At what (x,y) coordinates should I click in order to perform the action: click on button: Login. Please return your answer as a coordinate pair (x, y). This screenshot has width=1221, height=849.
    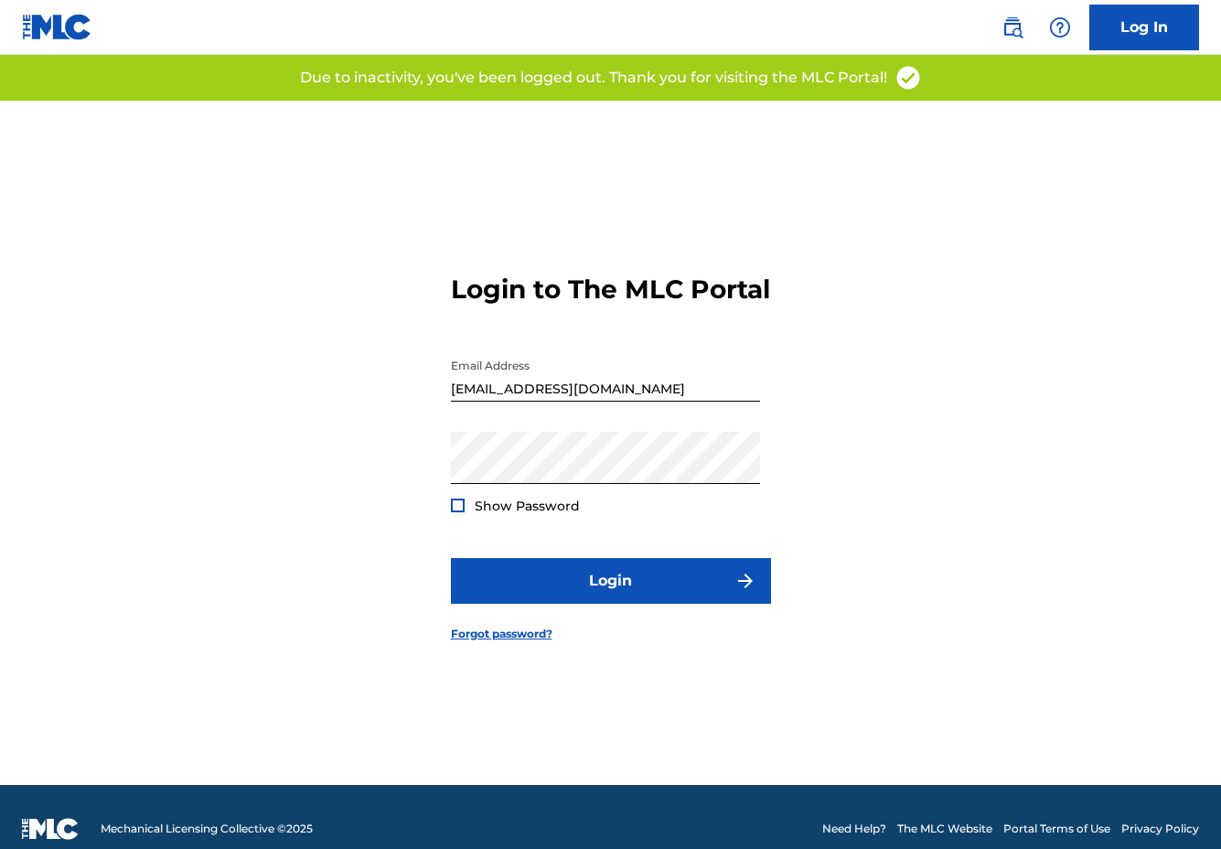
    Looking at the image, I should click on (611, 581).